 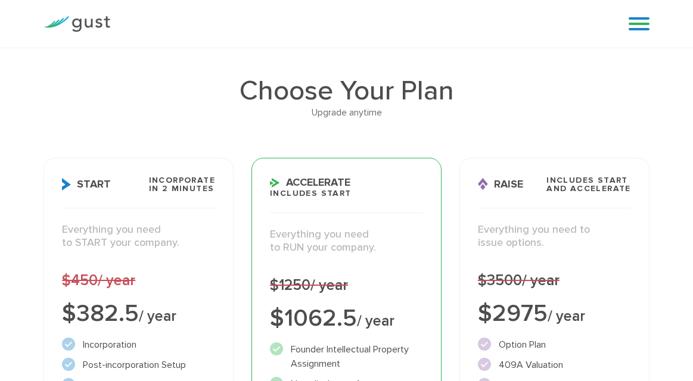 What do you see at coordinates (275, 183) in the screenshot?
I see `img: Accelerate Icon` at bounding box center [275, 183].